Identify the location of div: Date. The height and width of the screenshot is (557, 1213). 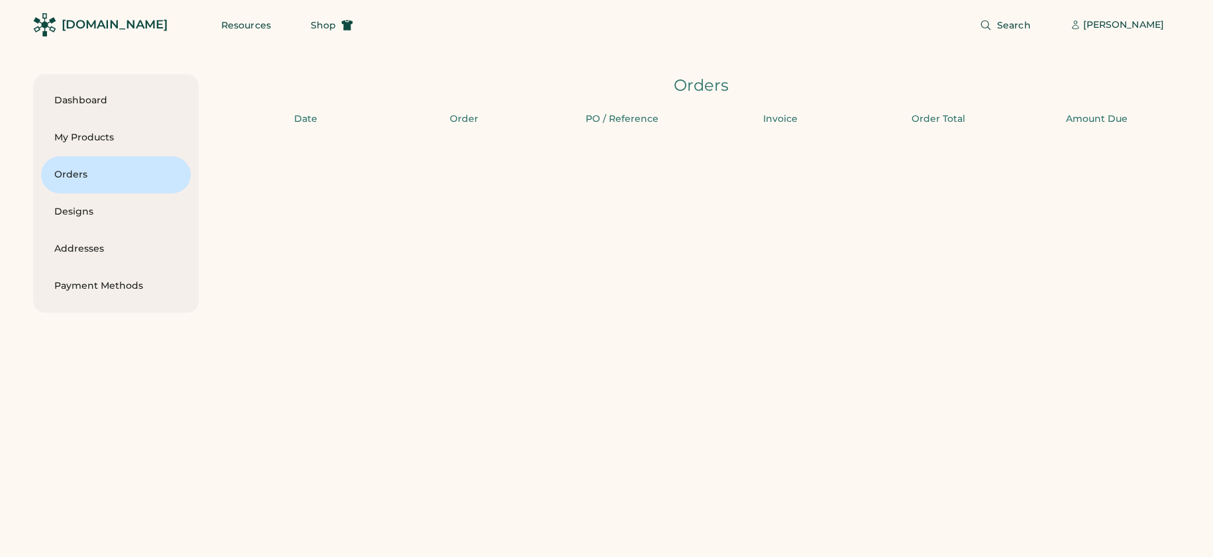
(305, 119).